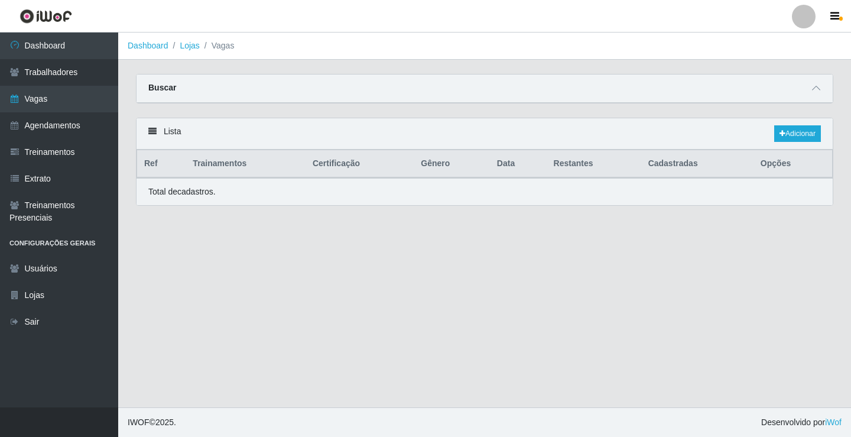 This screenshot has height=437, width=851. I want to click on strong: Buscar, so click(162, 87).